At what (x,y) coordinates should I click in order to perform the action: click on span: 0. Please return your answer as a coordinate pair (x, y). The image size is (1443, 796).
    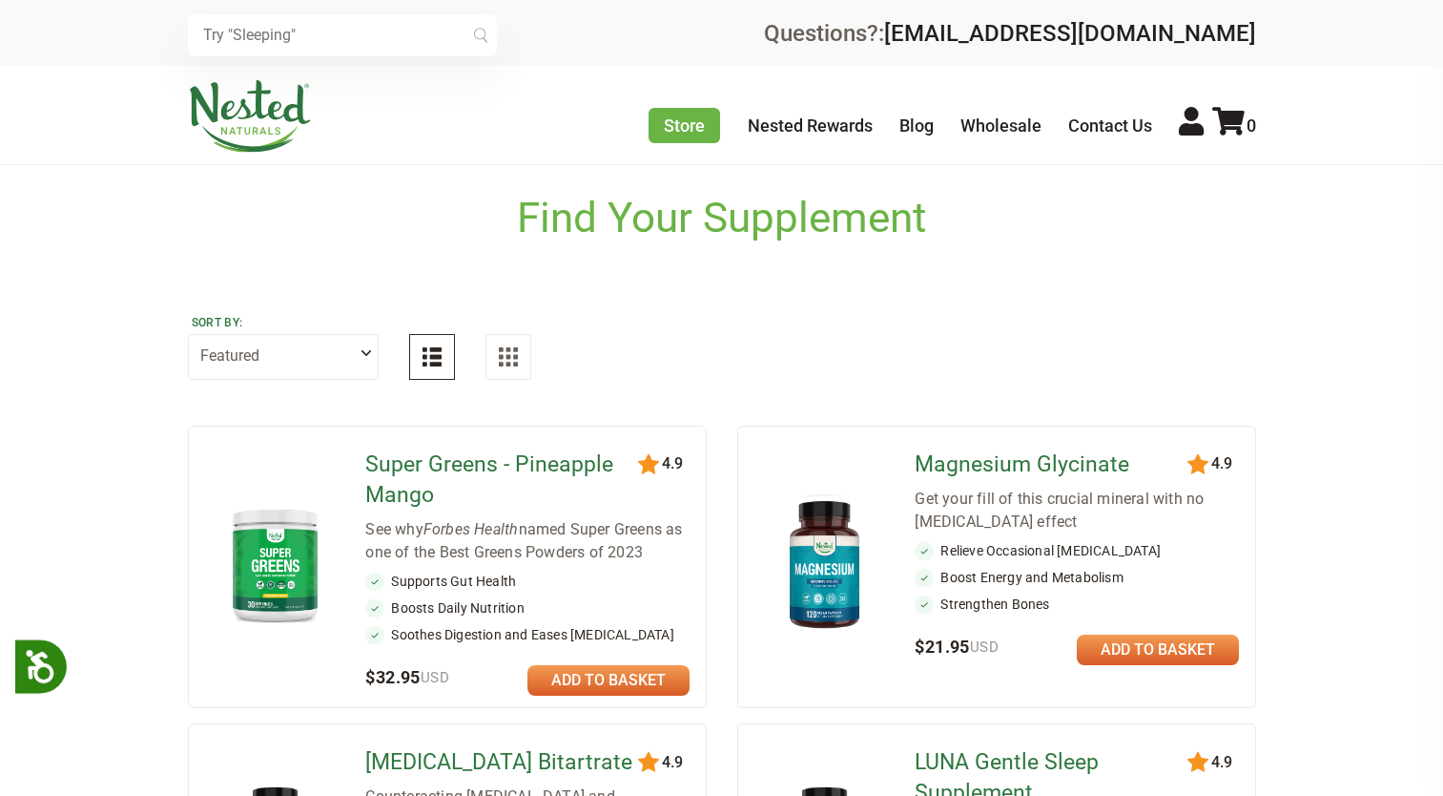
    Looking at the image, I should click on (1252, 125).